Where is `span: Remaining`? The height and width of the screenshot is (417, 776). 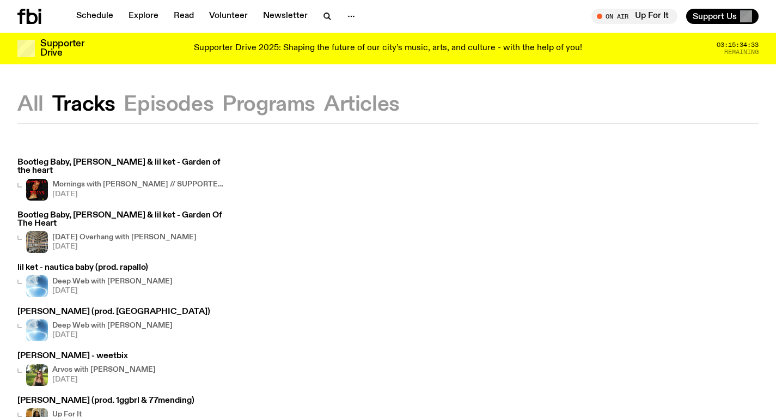 span: Remaining is located at coordinates (741, 52).